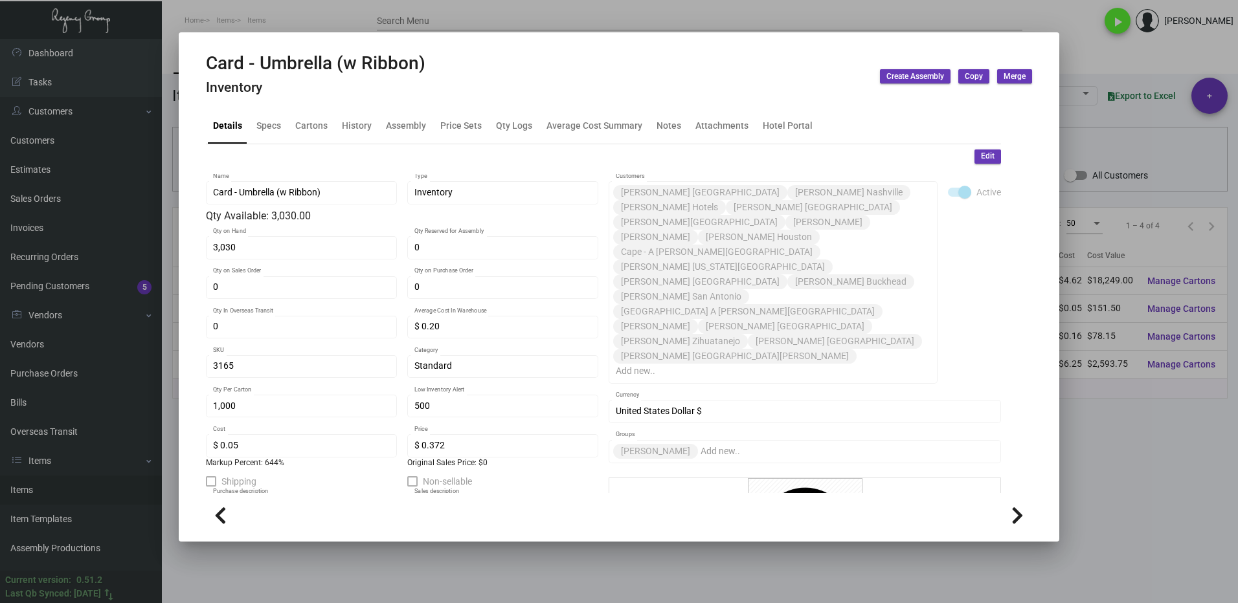 The image size is (1238, 603). I want to click on div: Attachments, so click(722, 126).